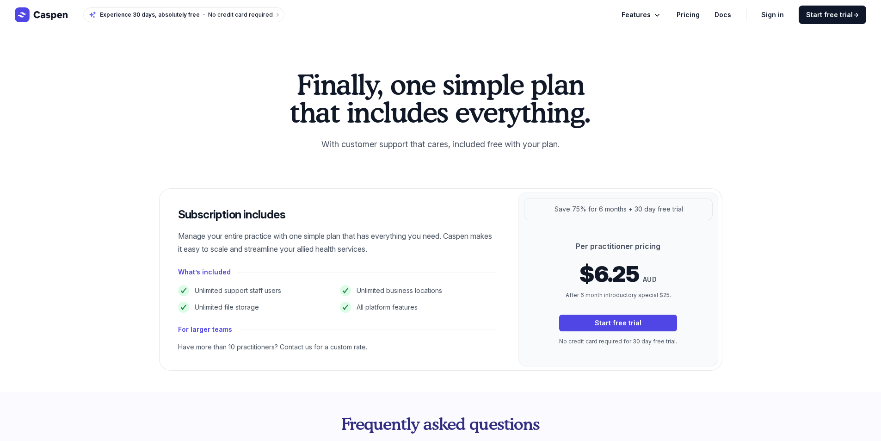 Image resolution: width=881 pixels, height=441 pixels. I want to click on p: With customer support that cares, included free with your plan., so click(441, 144).